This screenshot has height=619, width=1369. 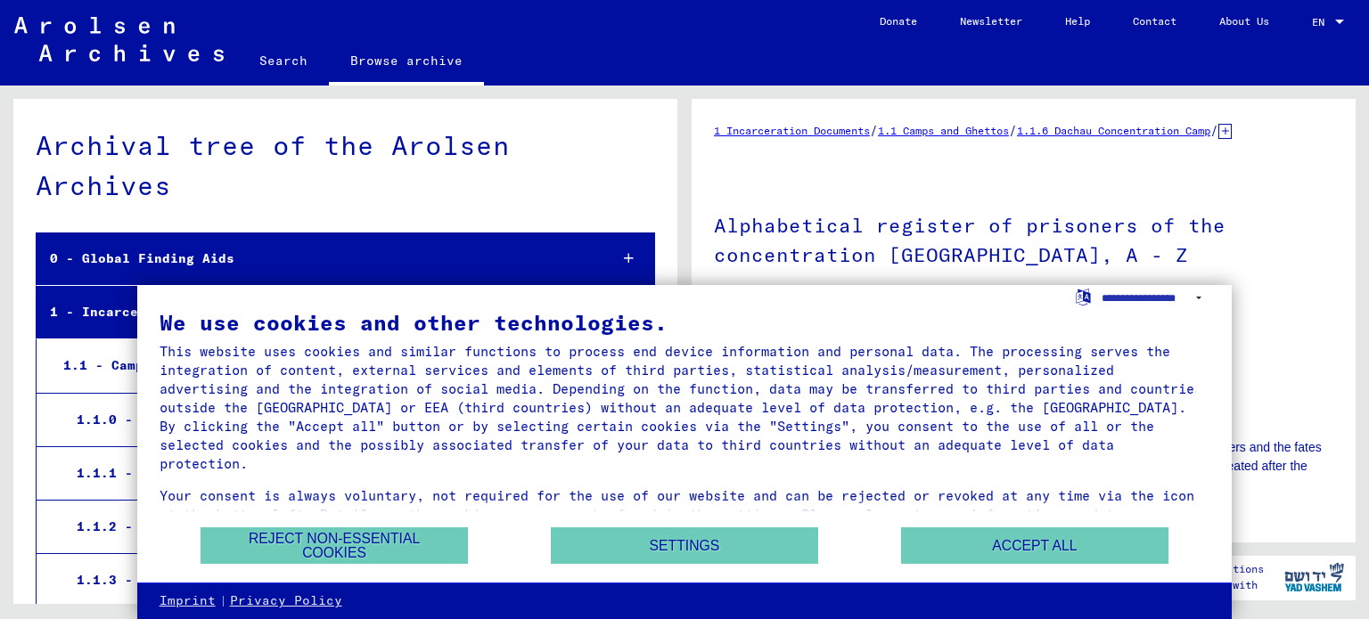 I want to click on a: Imprint, so click(x=187, y=602).